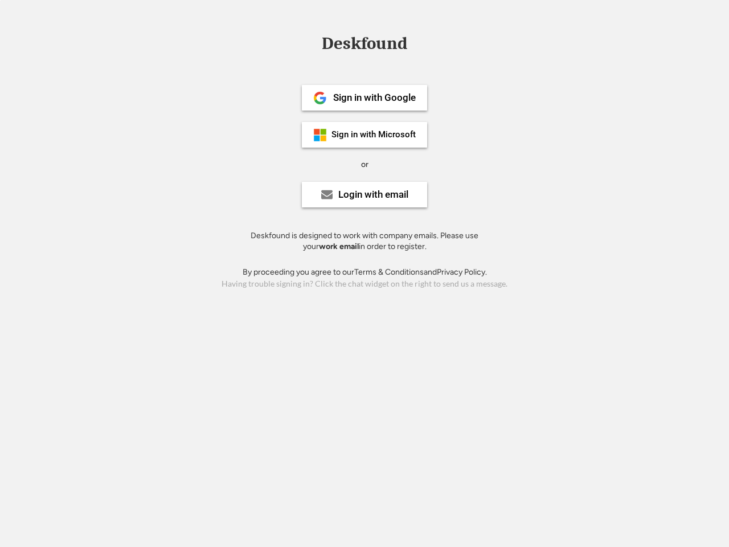  What do you see at coordinates (389, 272) in the screenshot?
I see `a: Terms & Conditions` at bounding box center [389, 272].